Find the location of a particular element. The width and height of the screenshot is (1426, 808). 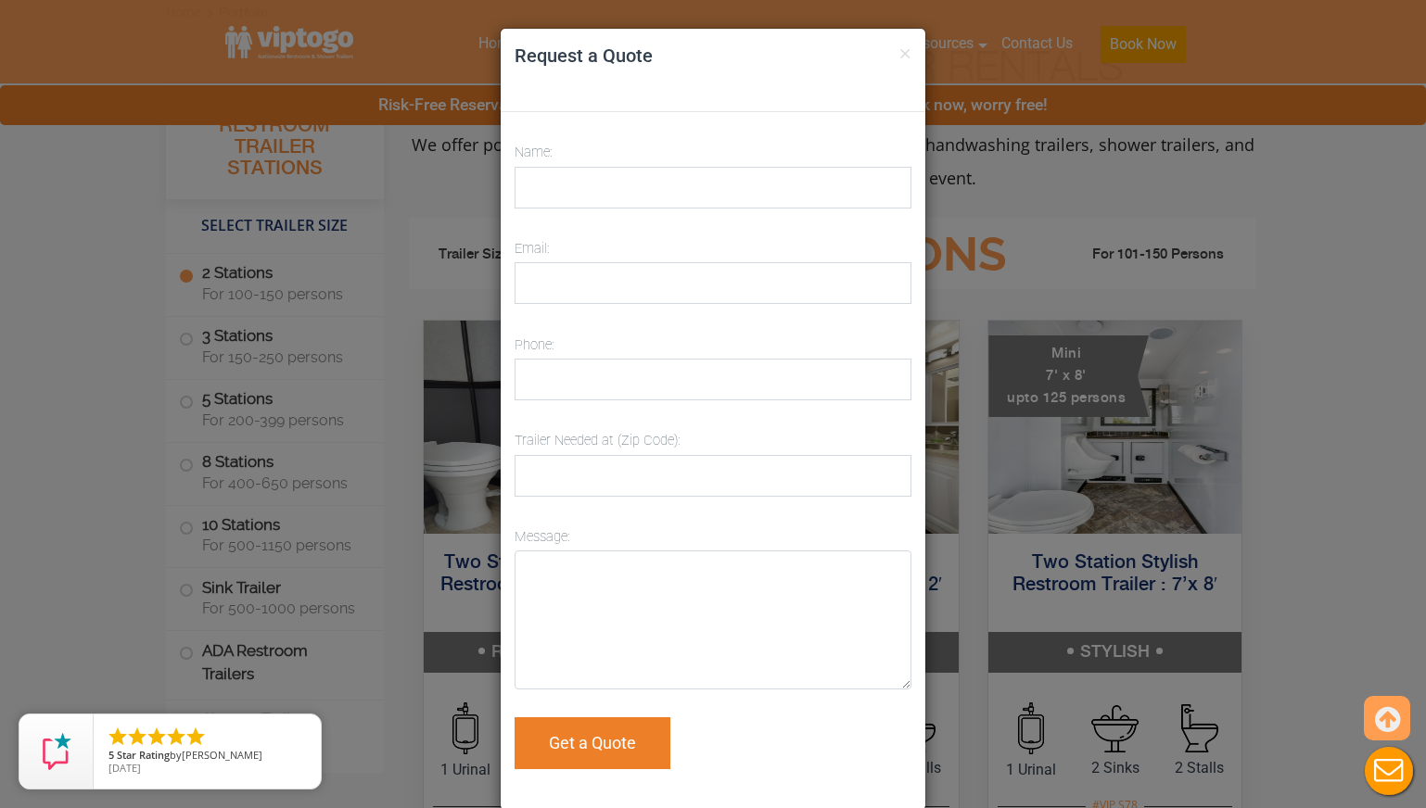

label: Phone: is located at coordinates (534, 345).